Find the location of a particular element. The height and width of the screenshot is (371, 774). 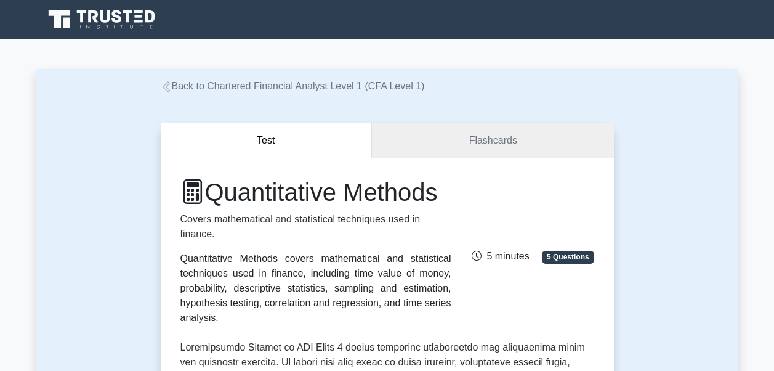

a: Flashcards is located at coordinates (493, 140).